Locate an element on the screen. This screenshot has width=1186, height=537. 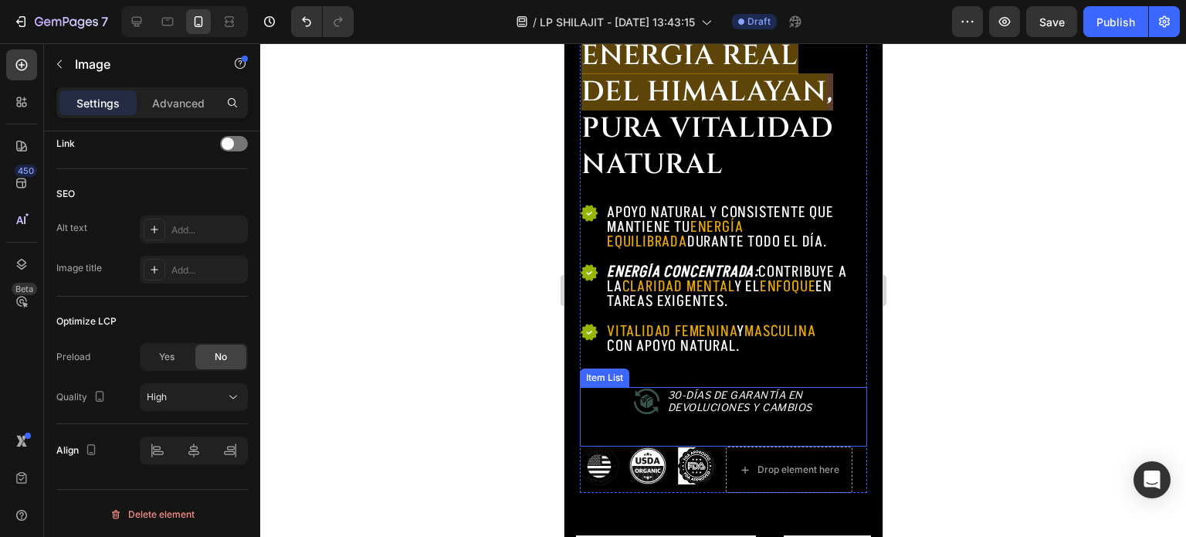
p: Settings is located at coordinates (98, 103).